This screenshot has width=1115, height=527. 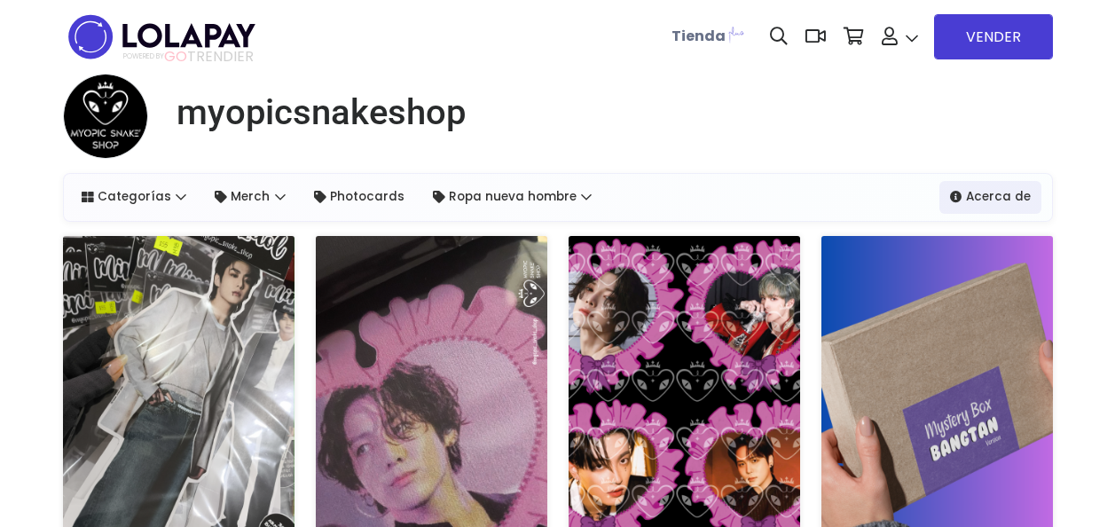 What do you see at coordinates (359, 197) in the screenshot?
I see `a: Photocards` at bounding box center [359, 197].